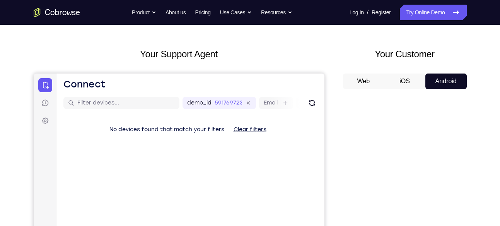  I want to click on button: Product, so click(144, 12).